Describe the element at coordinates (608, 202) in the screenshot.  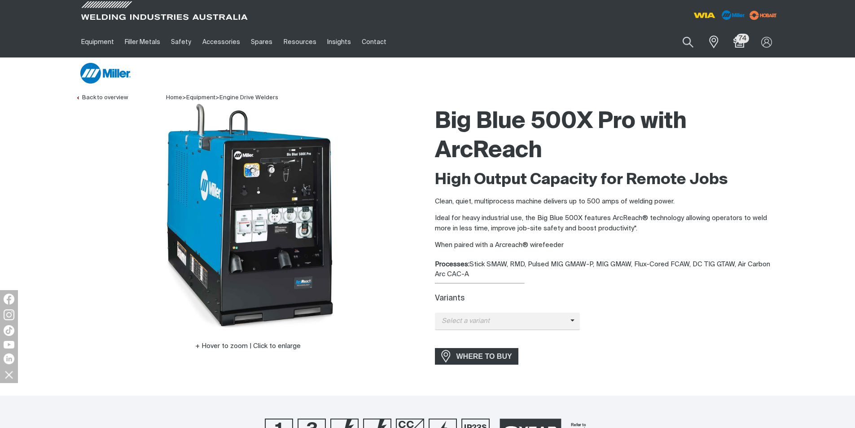
I see `p: Clean, quiet, multiprocess machine delivers up to 500 amps of welding power.` at that location.